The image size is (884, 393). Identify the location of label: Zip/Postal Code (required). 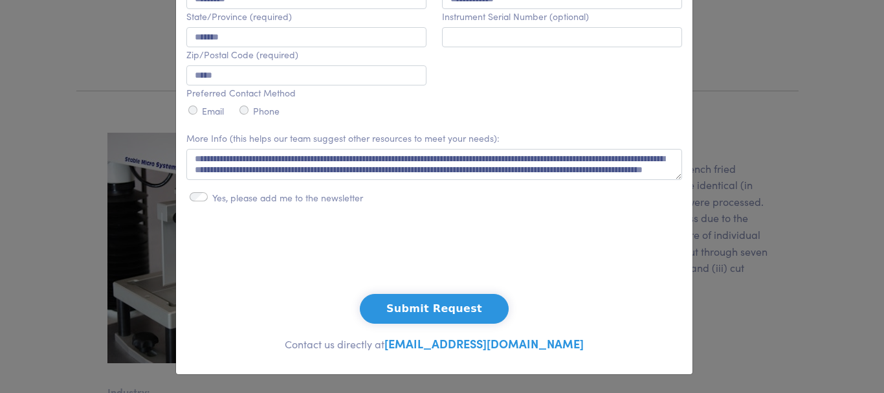
(242, 54).